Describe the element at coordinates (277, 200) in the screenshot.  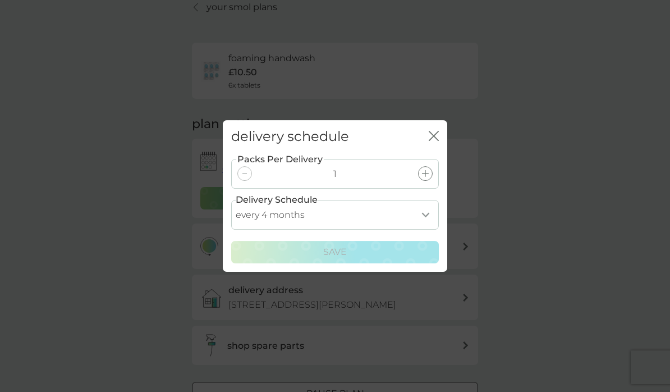
I see `label: Delivery Schedule` at that location.